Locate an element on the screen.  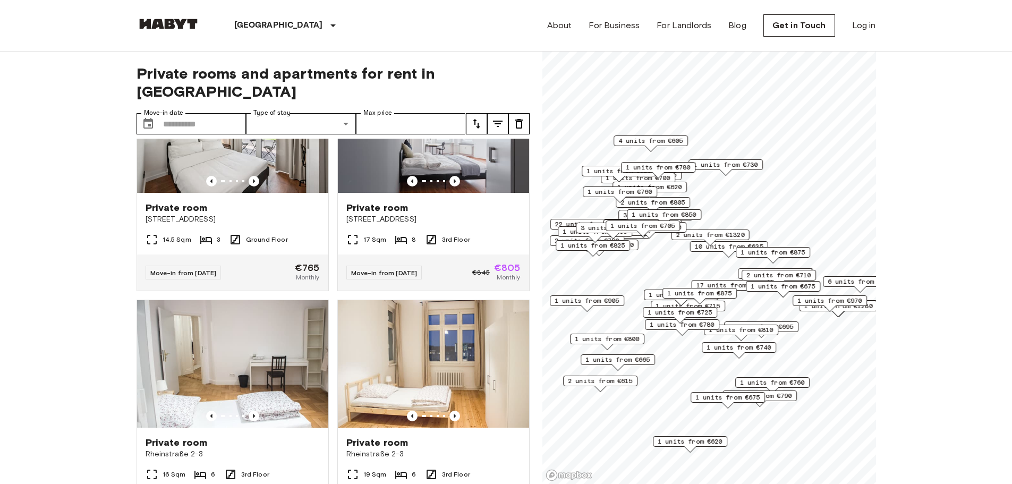
span: 1 units from €790 is located at coordinates (760, 396).